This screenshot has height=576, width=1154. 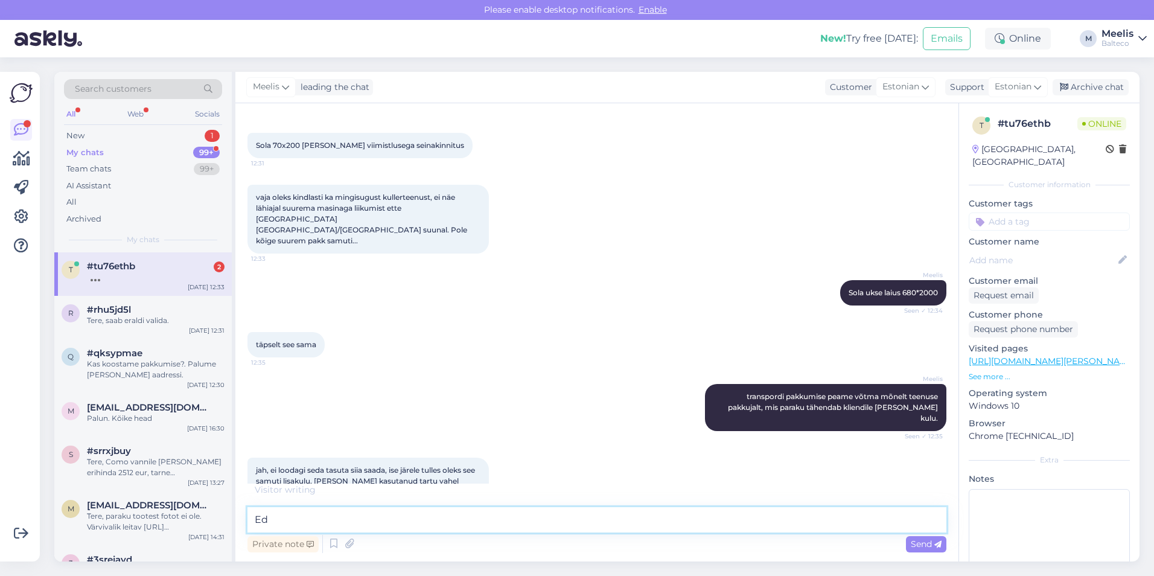 I want to click on span: Seen ✓ 12:34, so click(x=920, y=310).